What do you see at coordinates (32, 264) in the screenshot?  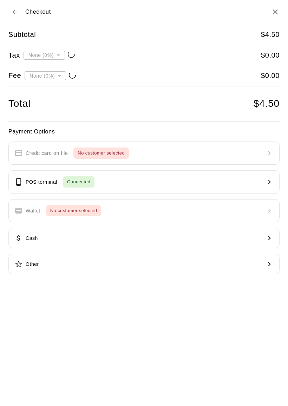 I see `p: Other` at bounding box center [32, 264].